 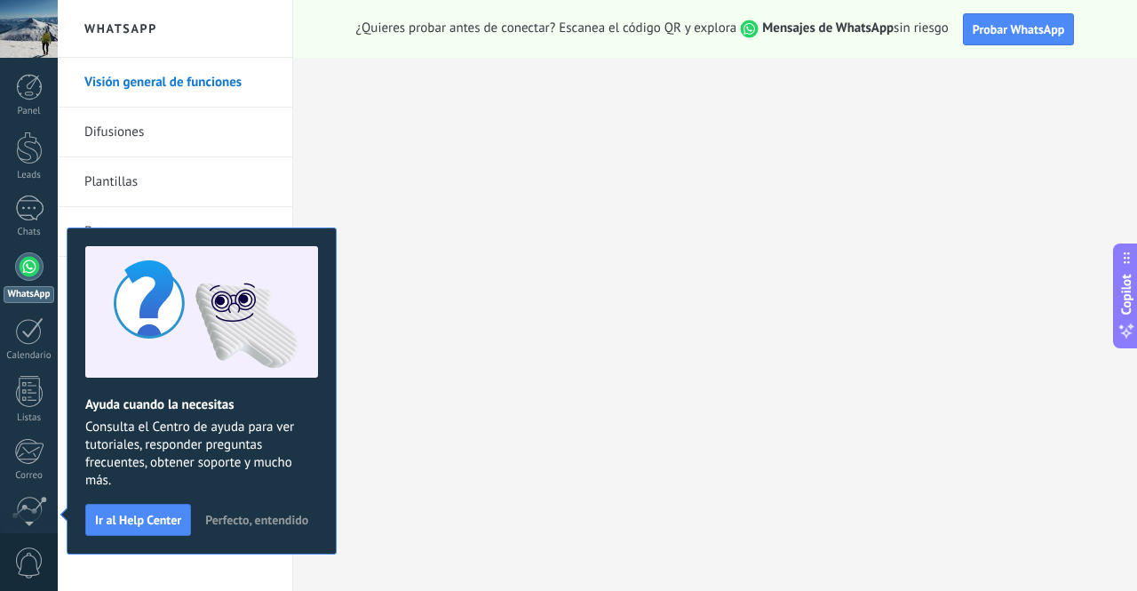 I want to click on span: Ir al Help Center, so click(x=138, y=520).